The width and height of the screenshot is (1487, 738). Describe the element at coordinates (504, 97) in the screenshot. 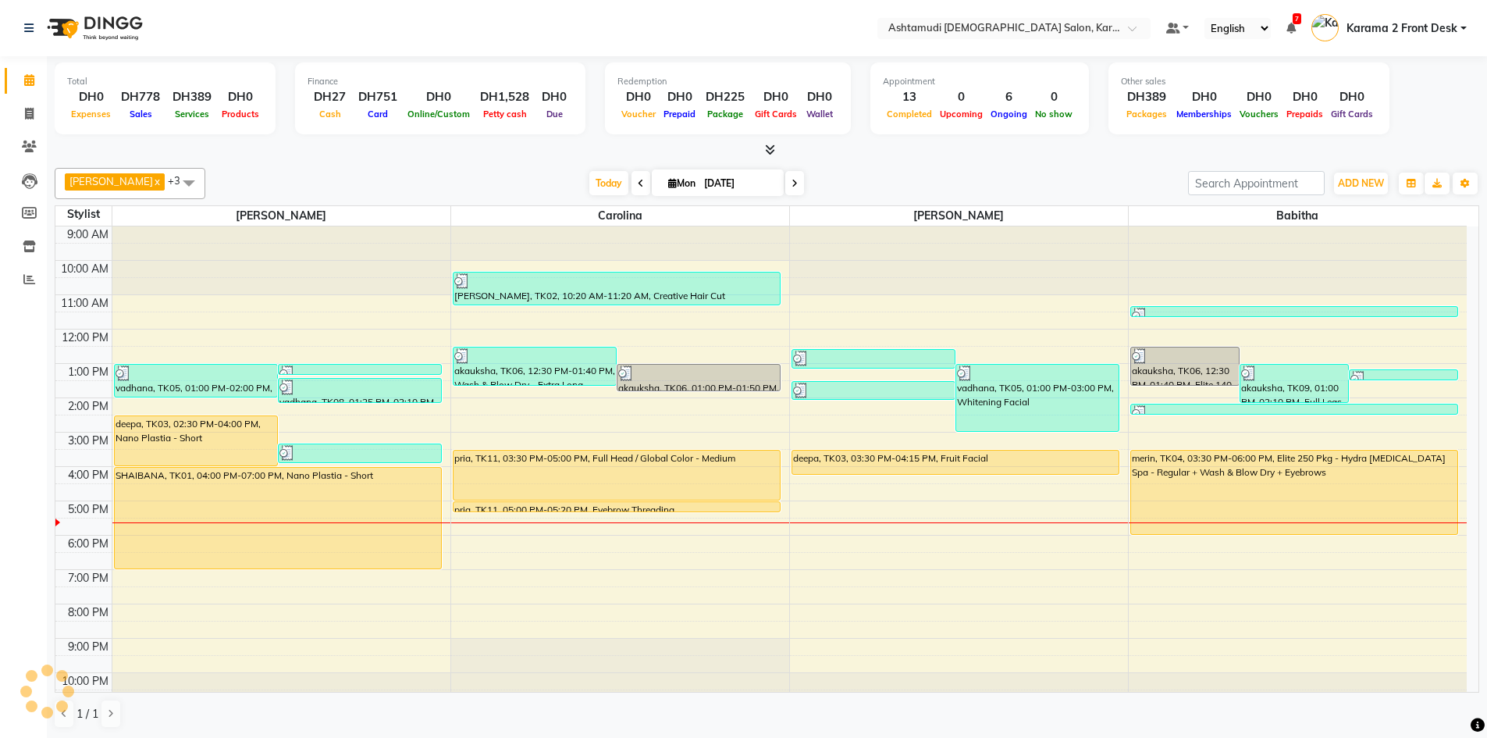

I see `div: DH1,528` at that location.